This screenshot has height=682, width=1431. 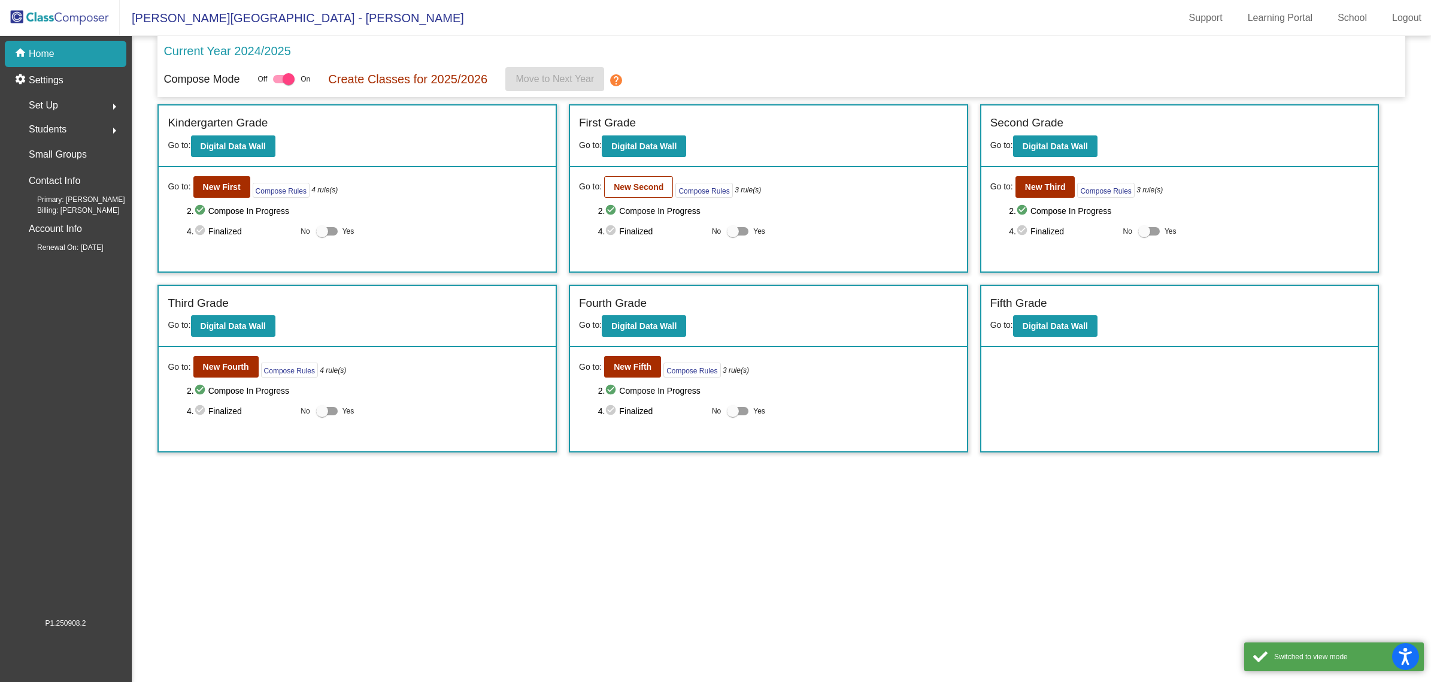 What do you see at coordinates (632, 367) in the screenshot?
I see `button: New Fifth` at bounding box center [632, 367].